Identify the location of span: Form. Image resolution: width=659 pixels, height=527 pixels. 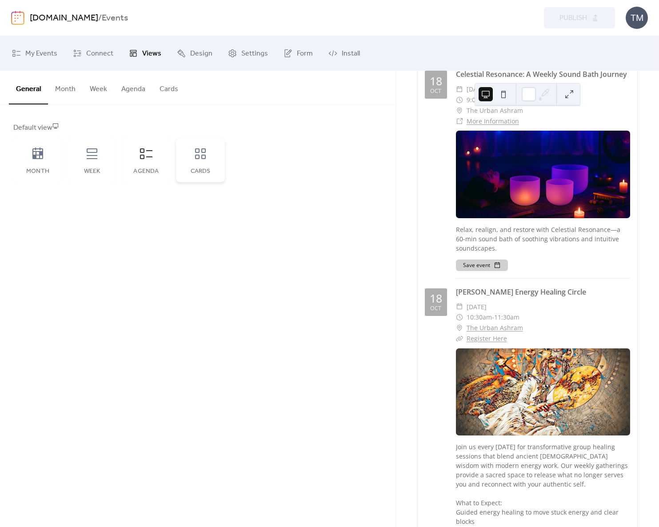
(305, 54).